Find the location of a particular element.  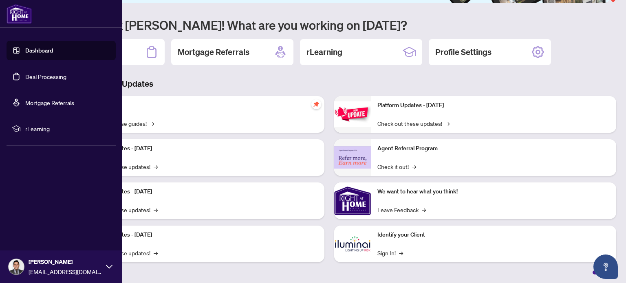

img: Identify your Client is located at coordinates (353, 244).